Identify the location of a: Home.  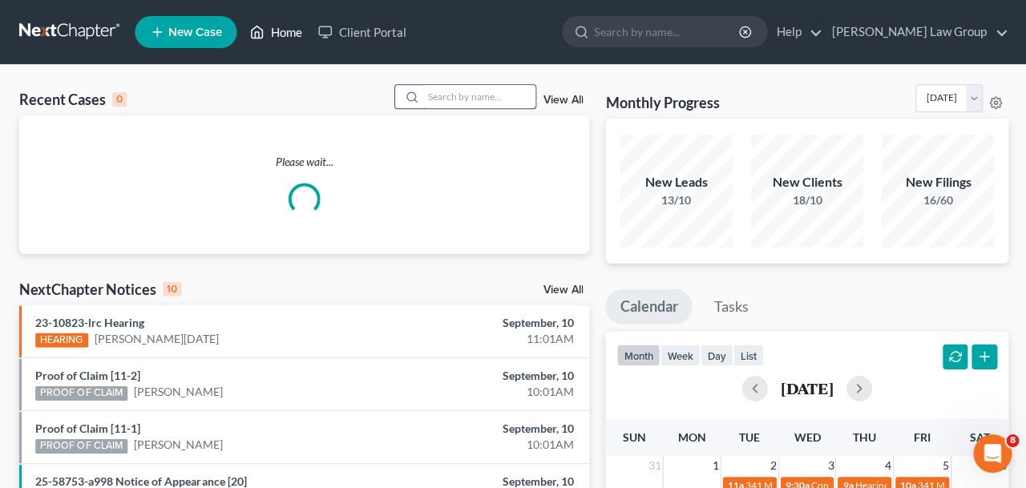
(275, 32).